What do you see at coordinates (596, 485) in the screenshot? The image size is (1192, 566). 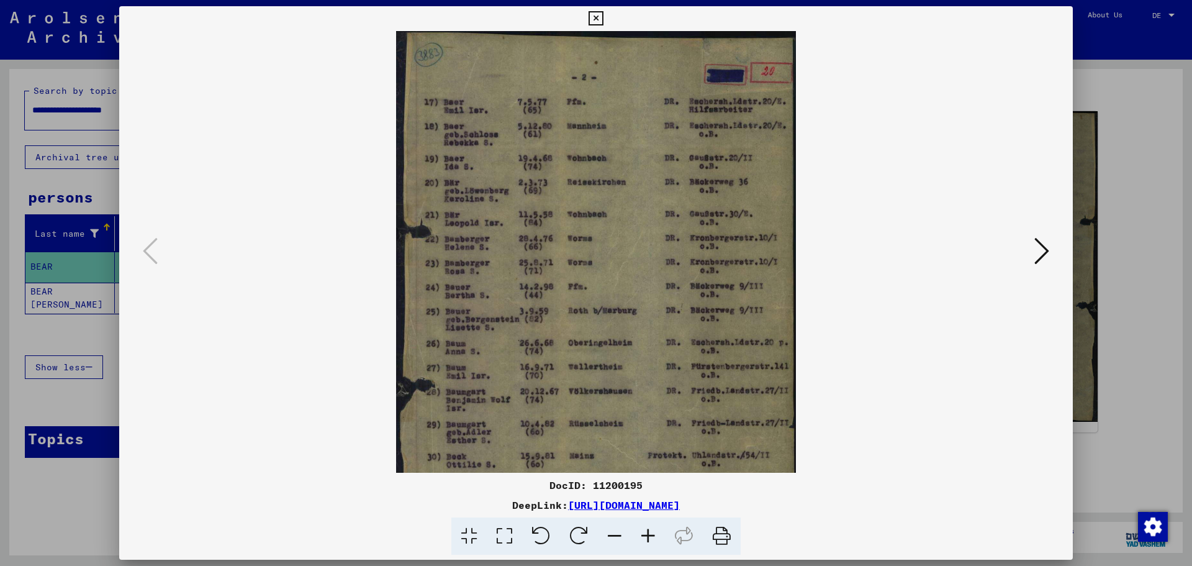 I see `font: DocID: 11200195` at bounding box center [596, 485].